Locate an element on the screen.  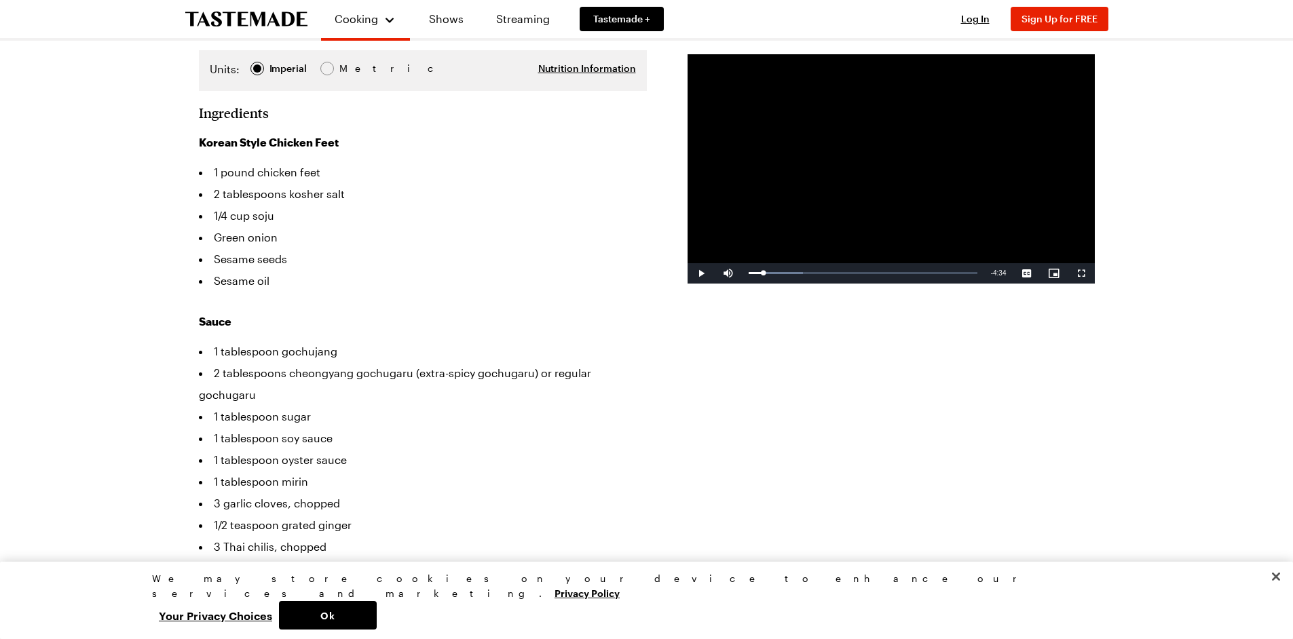
div: Imperial is located at coordinates (288, 69).